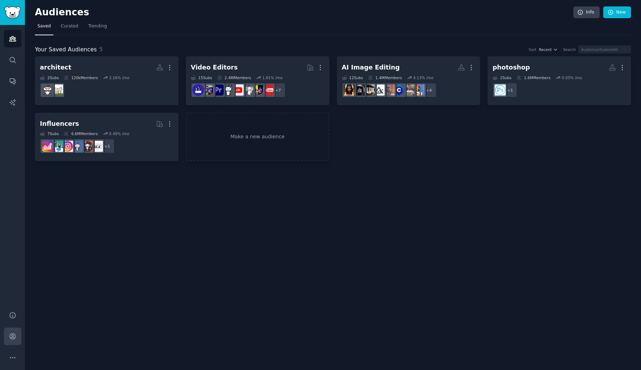  I want to click on img: comfyui, so click(349, 90).